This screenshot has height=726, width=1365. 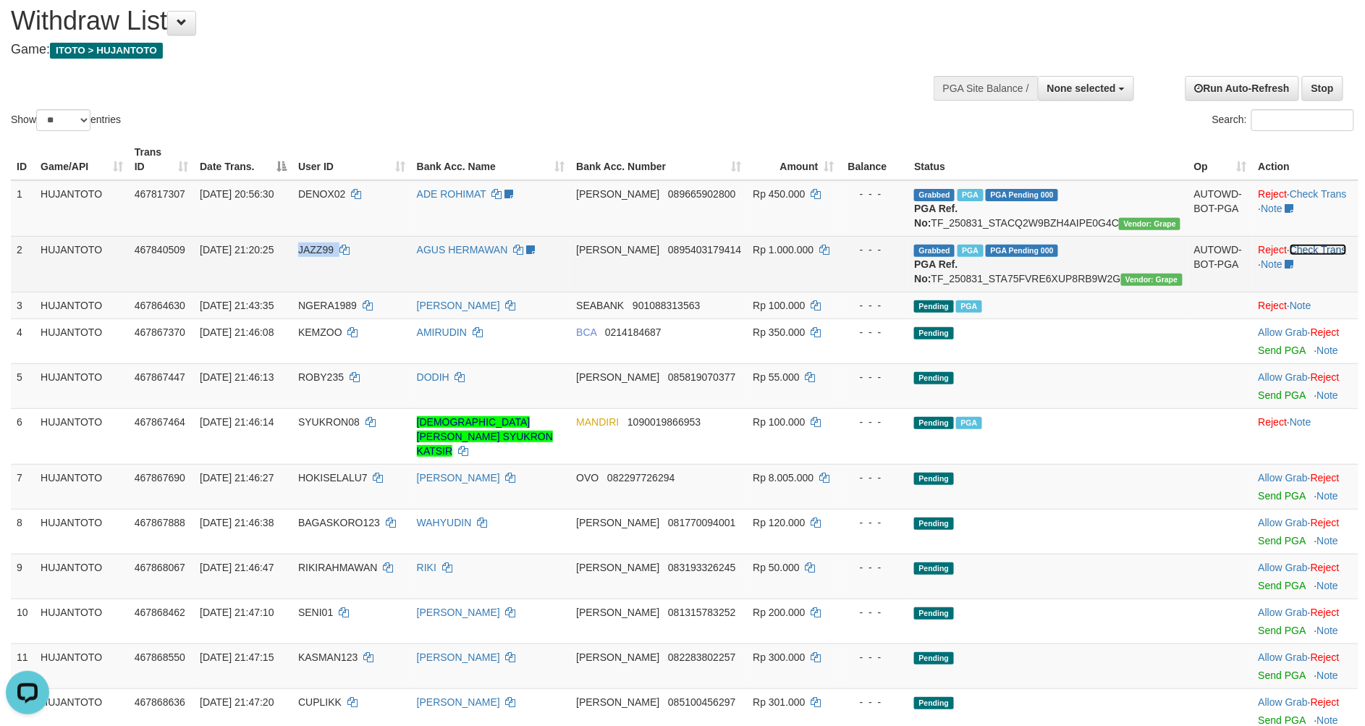 What do you see at coordinates (970, 250) in the screenshot?
I see `span: Marked by aeori` at bounding box center [970, 250].